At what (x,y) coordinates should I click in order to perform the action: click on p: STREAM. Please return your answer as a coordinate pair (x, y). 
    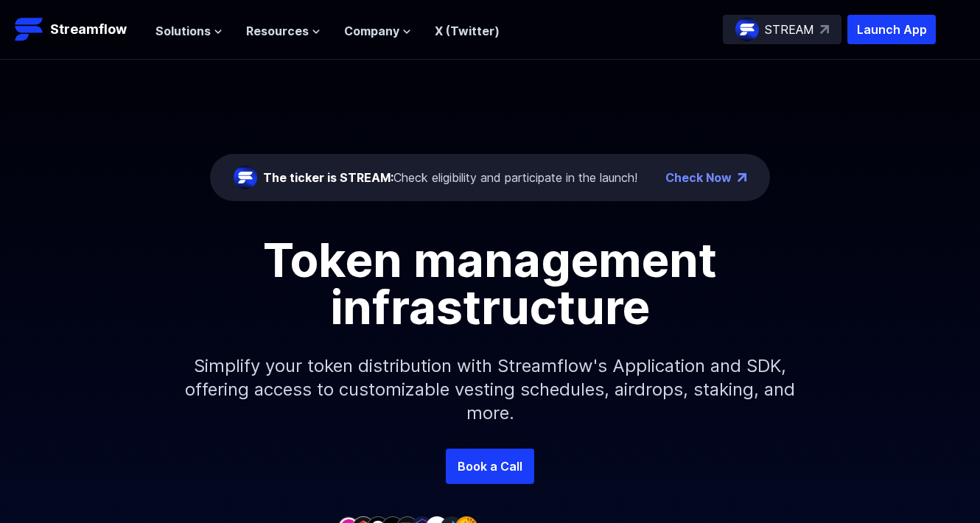
    Looking at the image, I should click on (789, 29).